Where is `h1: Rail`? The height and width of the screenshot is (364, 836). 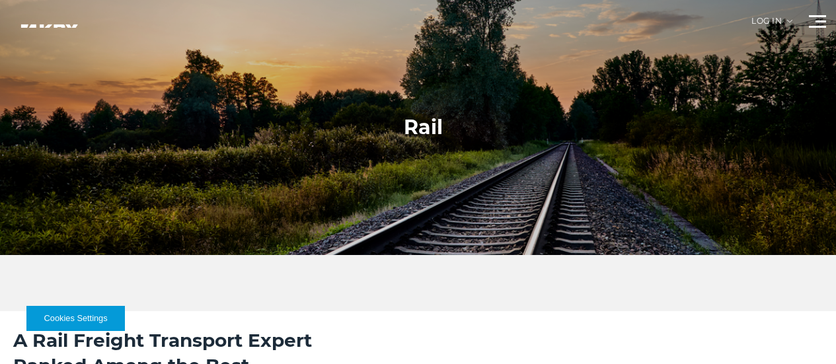
h1: Rail is located at coordinates (423, 128).